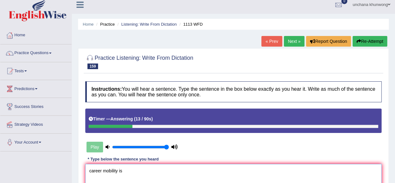 This screenshot has width=395, height=183. Describe the element at coordinates (272, 41) in the screenshot. I see `a: « Prev` at that location.